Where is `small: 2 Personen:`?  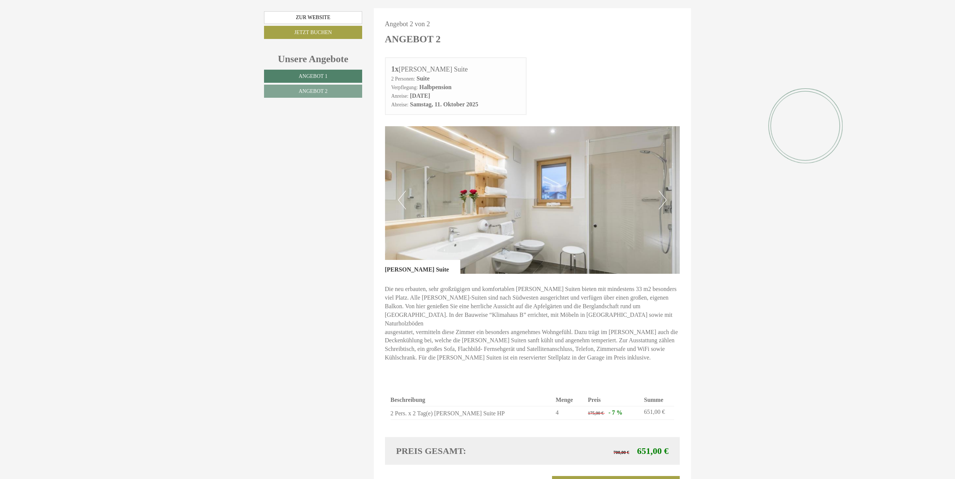
small: 2 Personen: is located at coordinates (404, 79).